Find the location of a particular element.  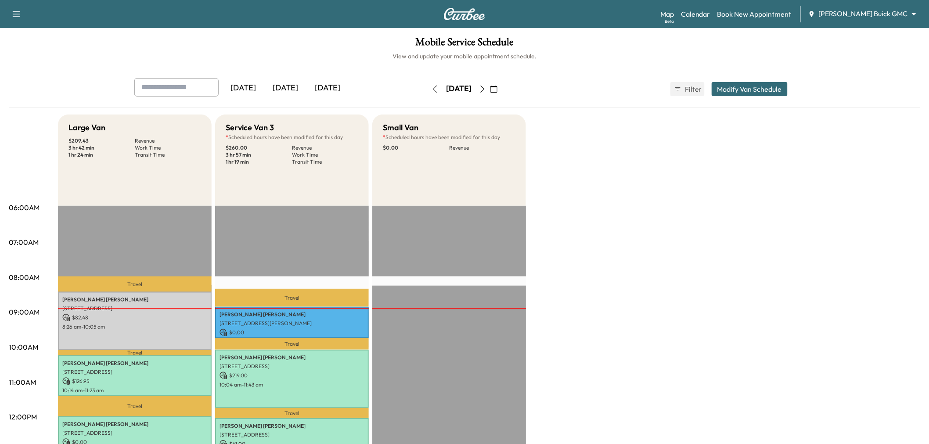

p: 10:04 am - 11:43 am is located at coordinates (292, 385).